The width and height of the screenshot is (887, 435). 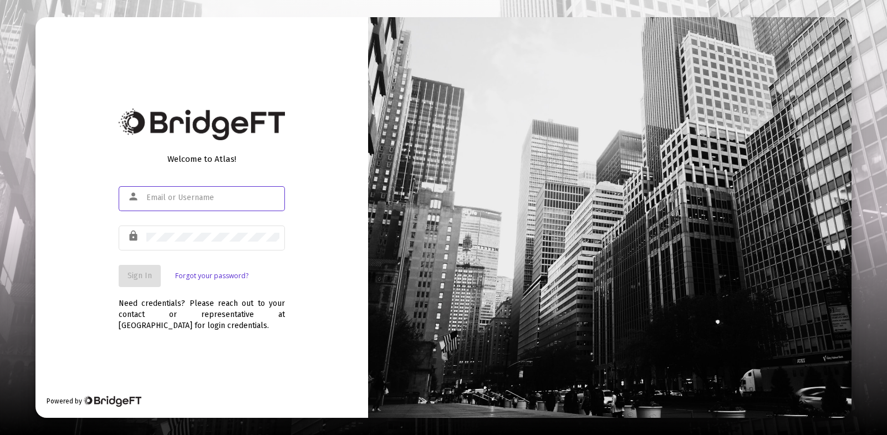 I want to click on div: Welcome to Atlas!, so click(x=202, y=159).